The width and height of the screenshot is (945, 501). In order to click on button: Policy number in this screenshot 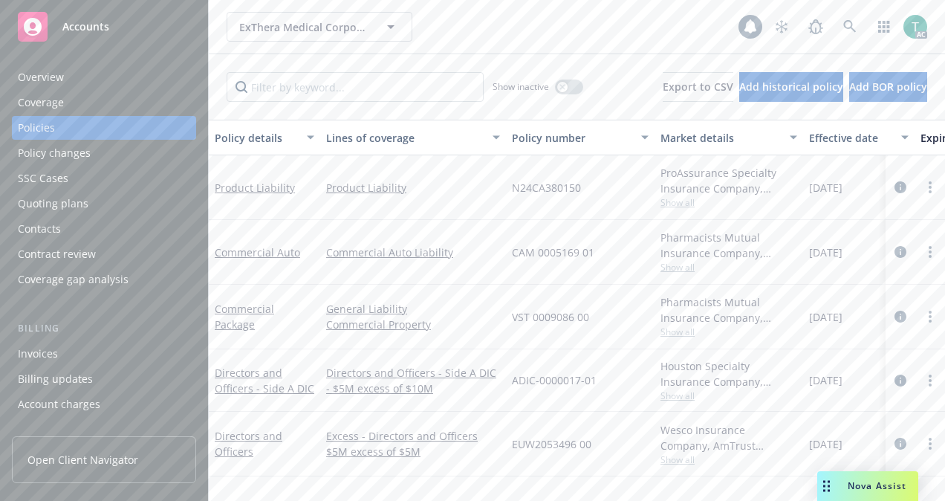, I will do `click(580, 137)`.